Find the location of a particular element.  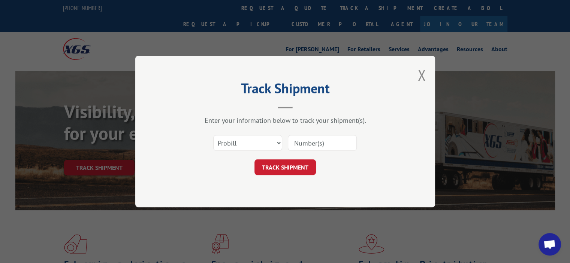

h2: Track Shipment is located at coordinates (285, 90).